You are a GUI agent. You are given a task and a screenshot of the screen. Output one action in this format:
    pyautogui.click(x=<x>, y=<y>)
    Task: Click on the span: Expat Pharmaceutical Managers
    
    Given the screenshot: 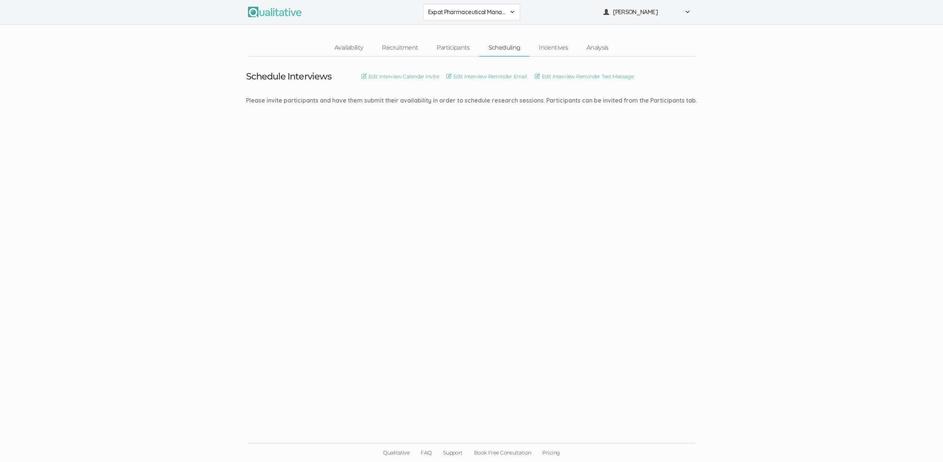 What is the action you would take?
    pyautogui.click(x=467, y=12)
    